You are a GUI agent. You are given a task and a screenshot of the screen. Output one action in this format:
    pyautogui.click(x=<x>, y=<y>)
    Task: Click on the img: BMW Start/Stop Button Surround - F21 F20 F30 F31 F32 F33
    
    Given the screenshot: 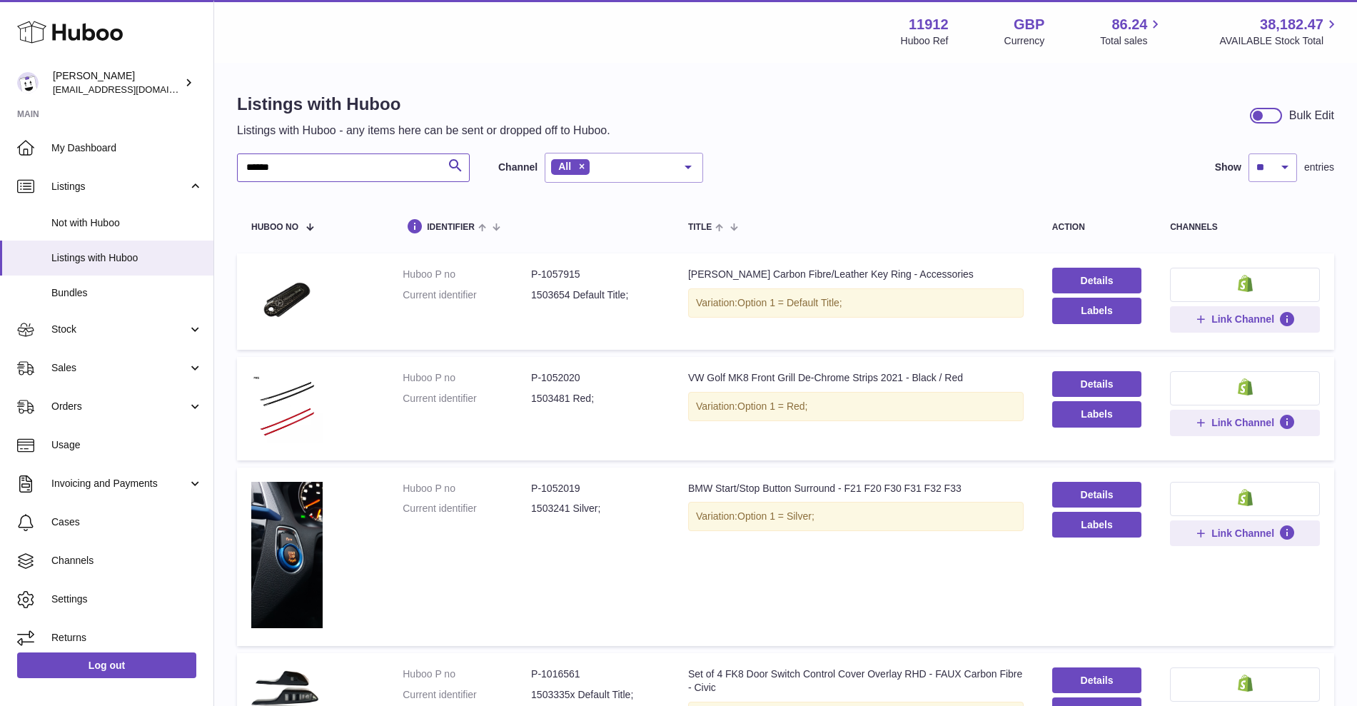 What is the action you would take?
    pyautogui.click(x=287, y=555)
    